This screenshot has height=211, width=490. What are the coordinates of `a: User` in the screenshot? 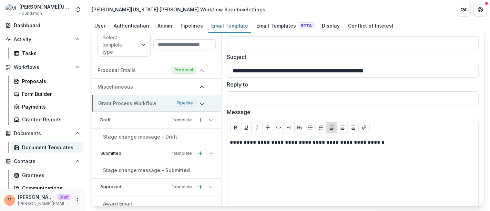 It's located at (100, 26).